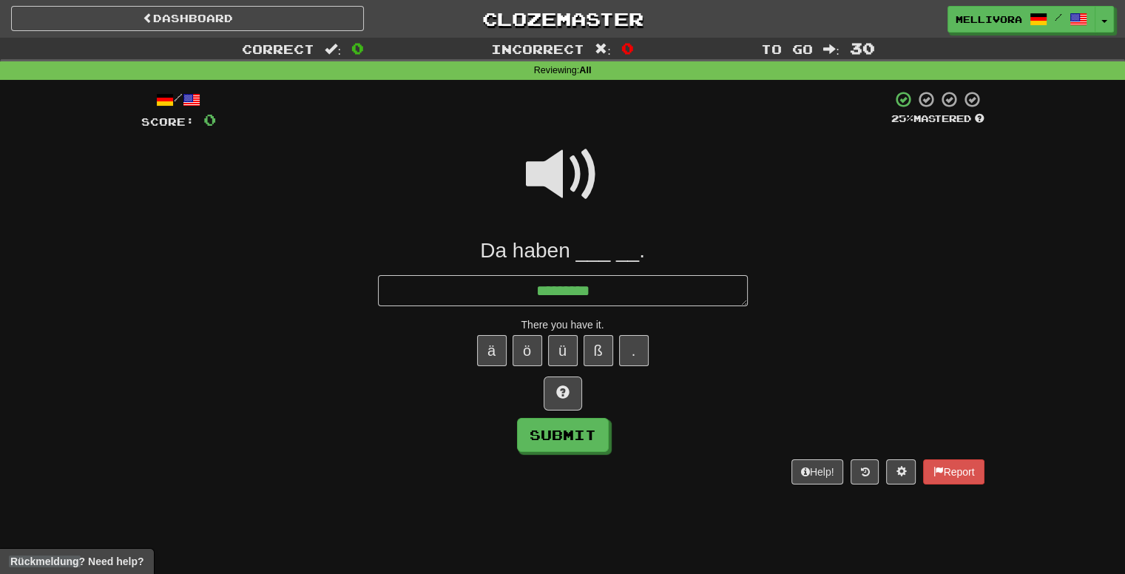 The height and width of the screenshot is (574, 1125). I want to click on button: ä, so click(492, 351).